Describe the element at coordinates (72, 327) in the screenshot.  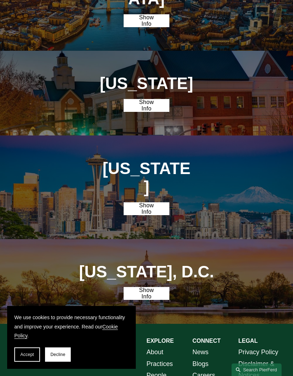
I see `p: We use cookies to provide necessary functionality and improve your experience. Read our .` at that location.